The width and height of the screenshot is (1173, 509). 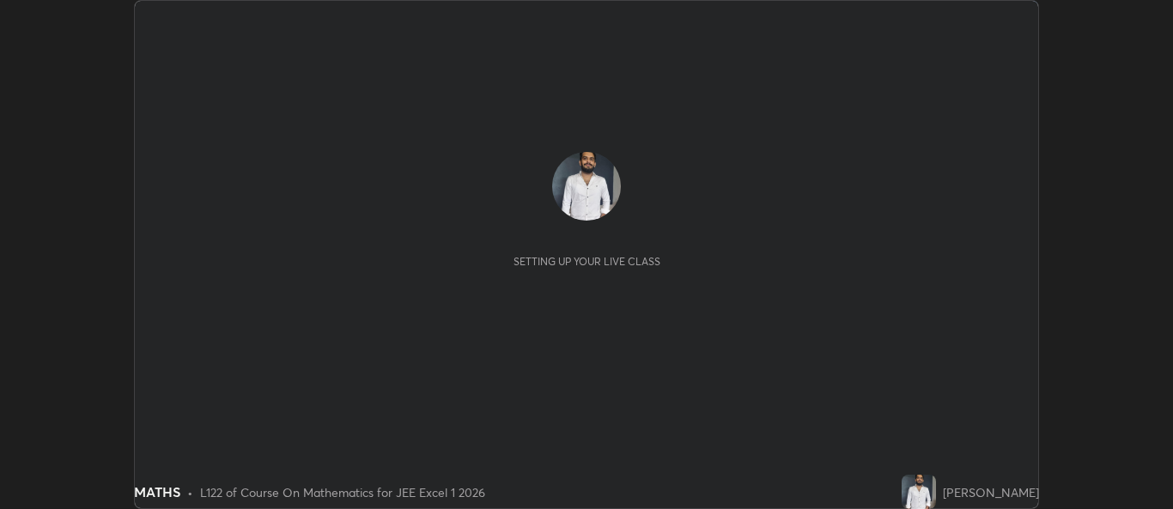 What do you see at coordinates (587, 261) in the screenshot?
I see `div: Setting up your live class` at bounding box center [587, 261].